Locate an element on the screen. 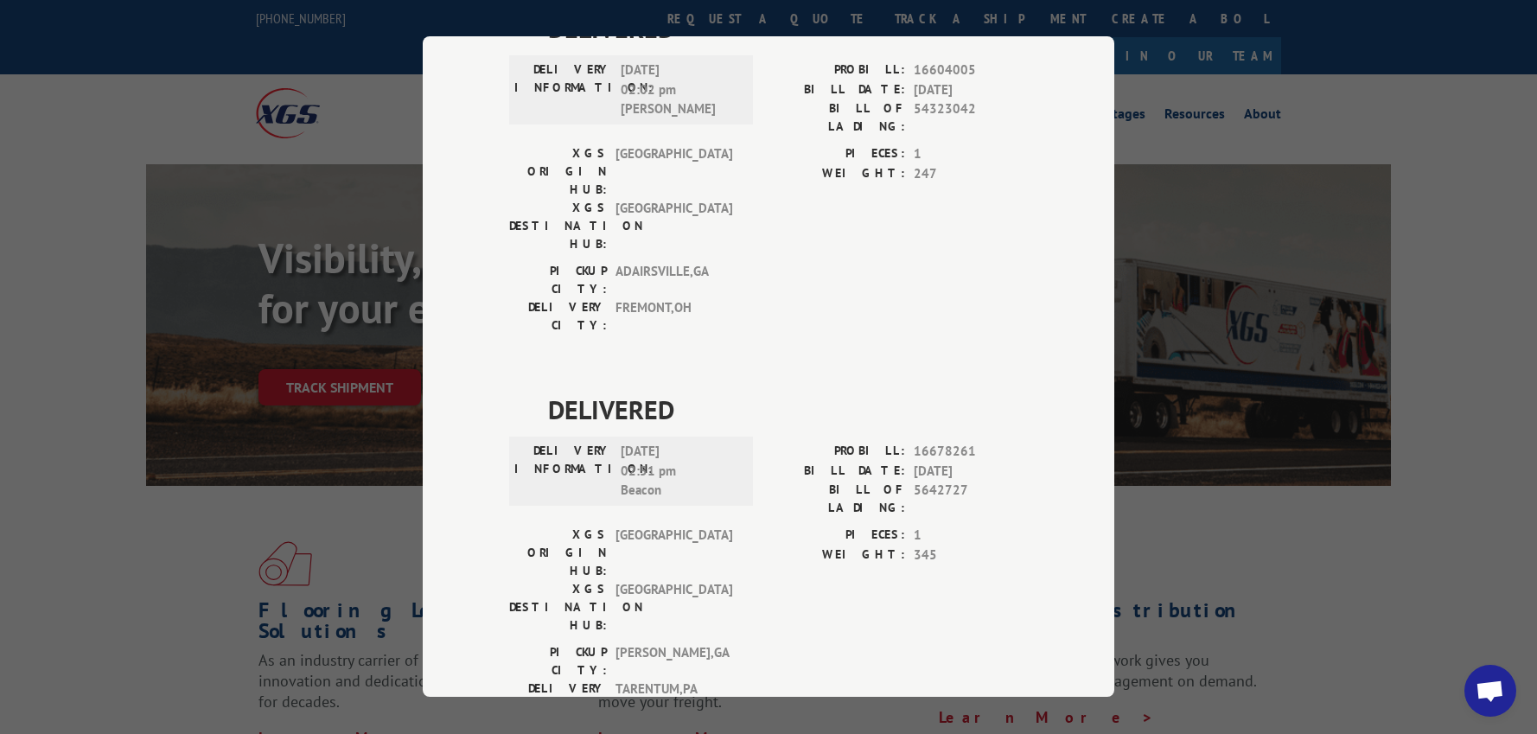 This screenshot has width=1537, height=734. span: 54323042 is located at coordinates (971, 118).